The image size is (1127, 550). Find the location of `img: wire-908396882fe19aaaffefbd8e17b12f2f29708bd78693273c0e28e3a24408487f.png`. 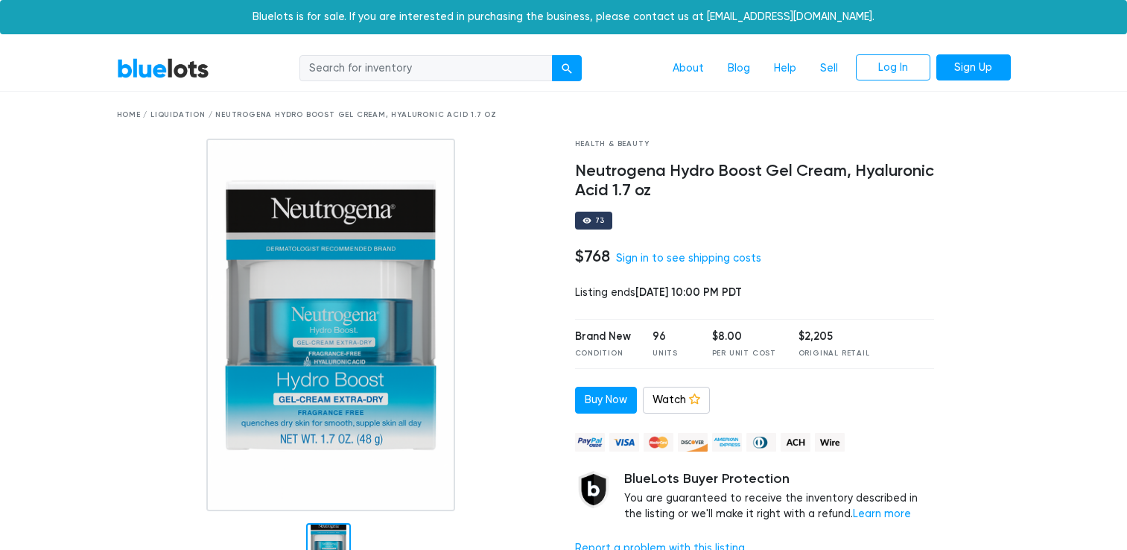

img: wire-908396882fe19aaaffefbd8e17b12f2f29708bd78693273c0e28e3a24408487f.png is located at coordinates (830, 442).